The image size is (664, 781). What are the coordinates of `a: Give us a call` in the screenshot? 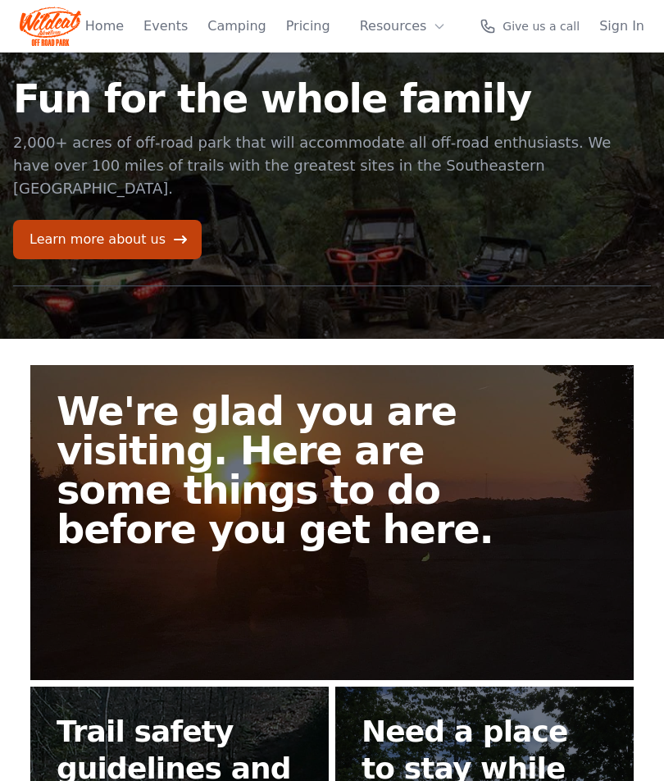 It's located at (530, 26).